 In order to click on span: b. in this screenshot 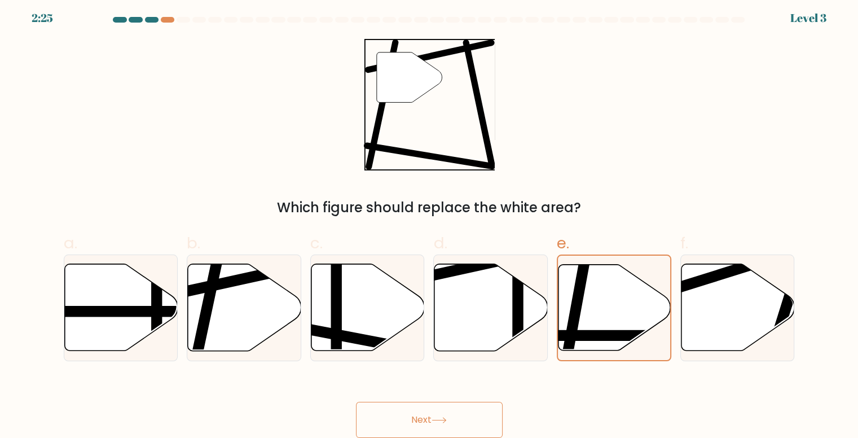, I will do `click(193, 243)`.